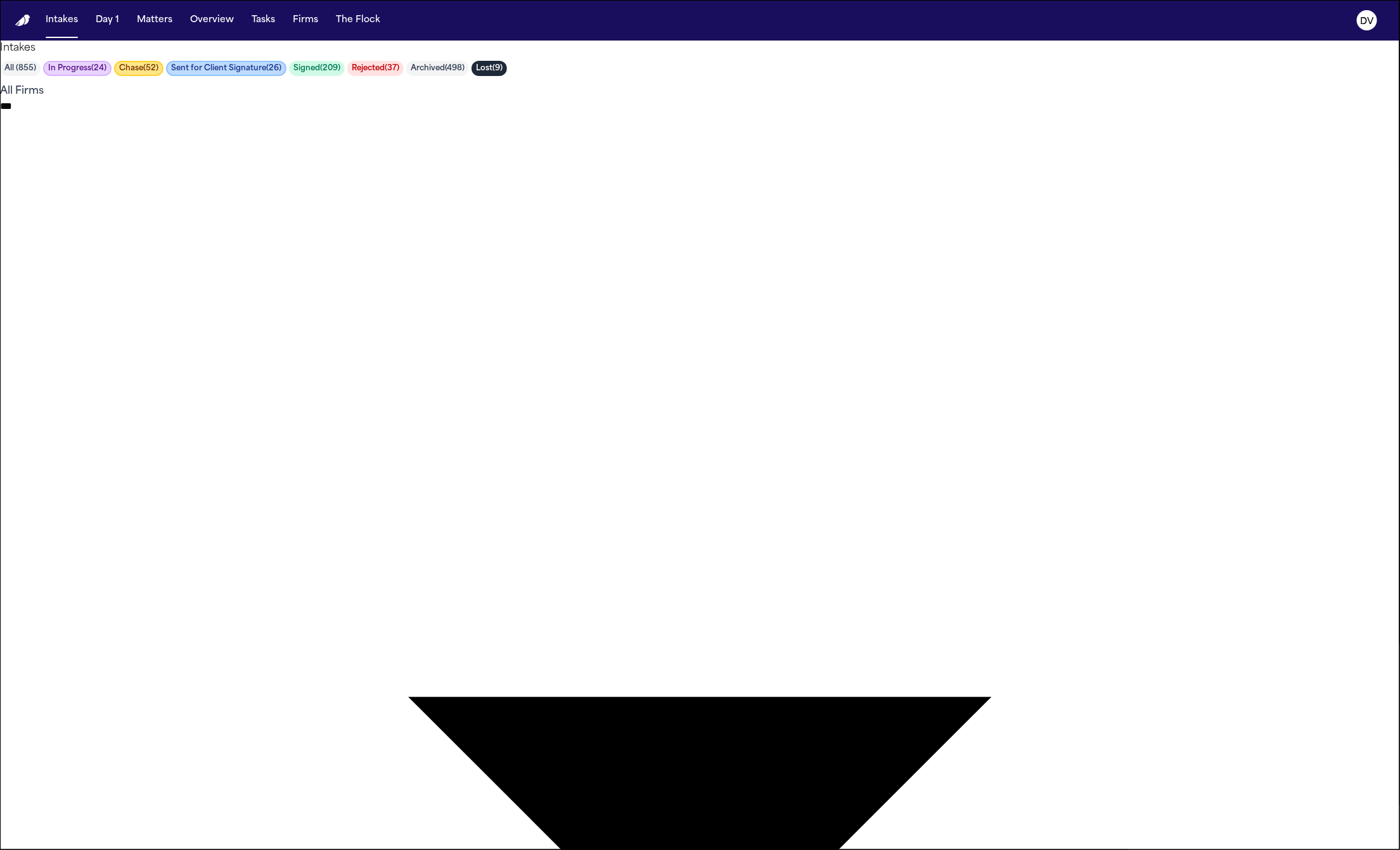  Describe the element at coordinates (226, 69) in the screenshot. I see `button: Sent for Client Signature(26)` at that location.